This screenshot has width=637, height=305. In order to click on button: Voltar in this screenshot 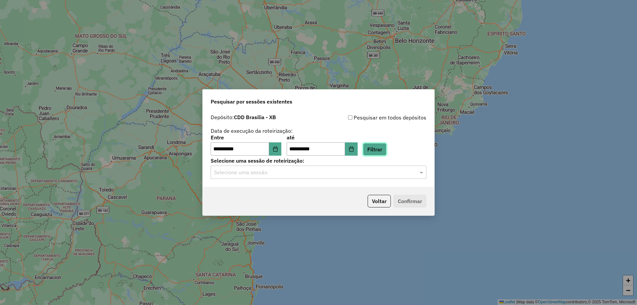, I will do `click(379, 201)`.